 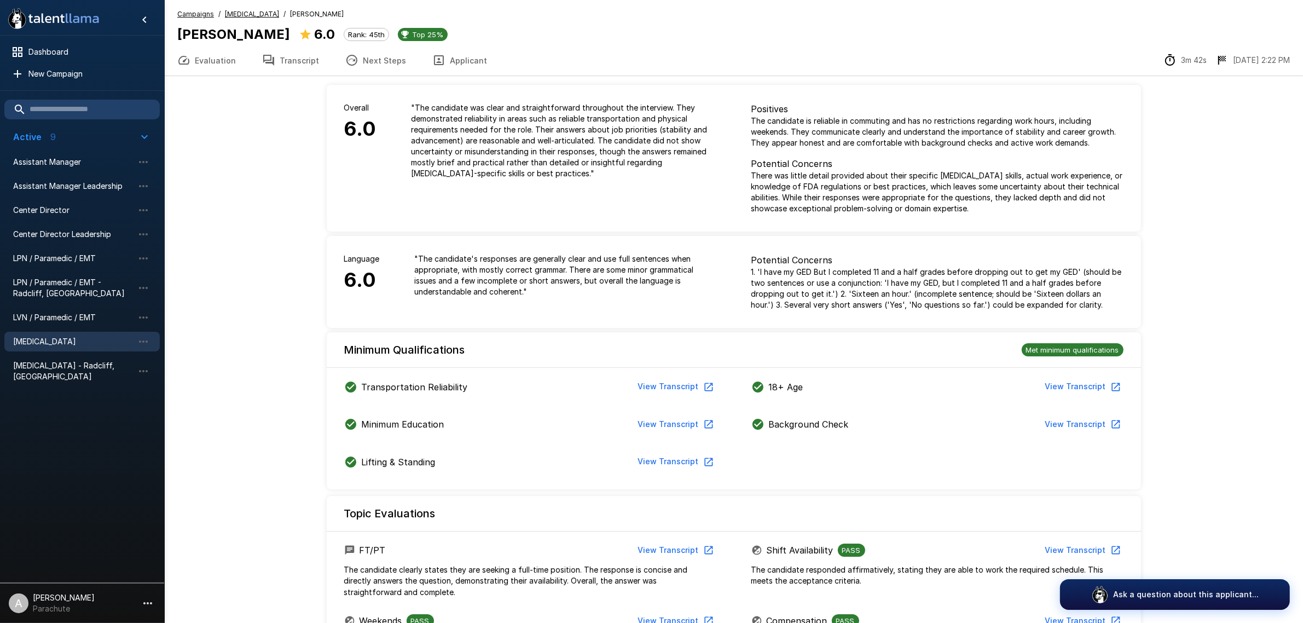 I want to click on b: 6.0, so click(x=324, y=34).